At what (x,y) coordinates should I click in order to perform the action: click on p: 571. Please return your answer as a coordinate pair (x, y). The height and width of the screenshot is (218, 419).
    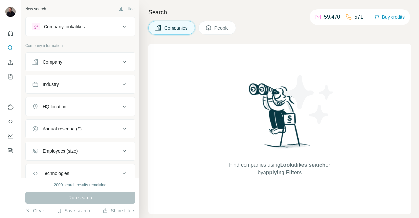
    Looking at the image, I should click on (359, 17).